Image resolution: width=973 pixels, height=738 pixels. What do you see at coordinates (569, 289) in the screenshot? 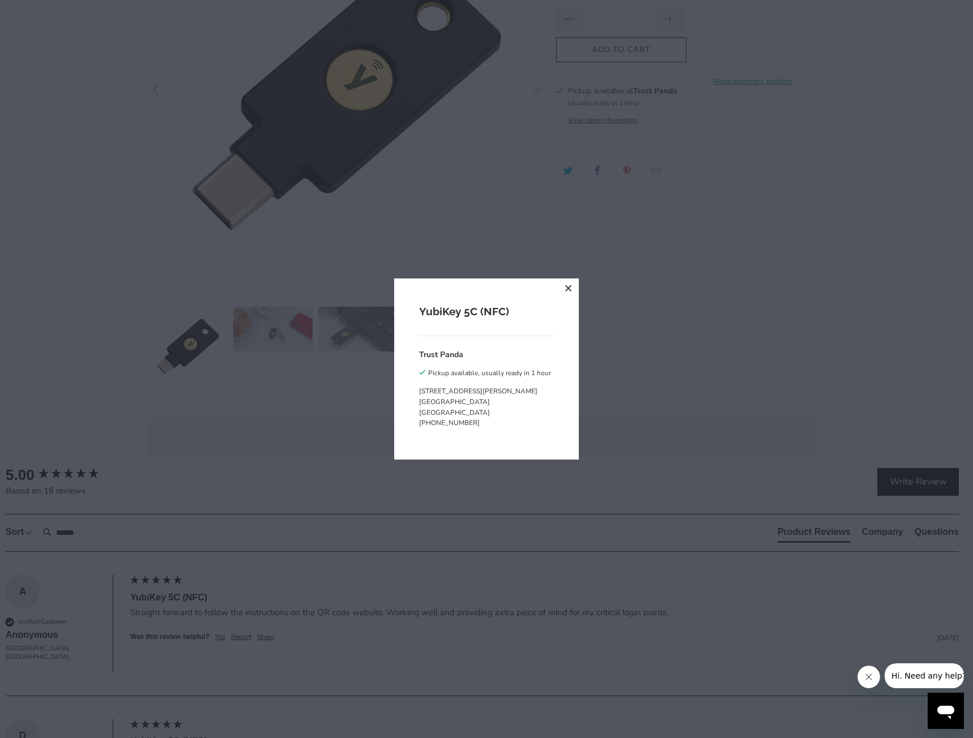
I see `button: close` at bounding box center [569, 289].